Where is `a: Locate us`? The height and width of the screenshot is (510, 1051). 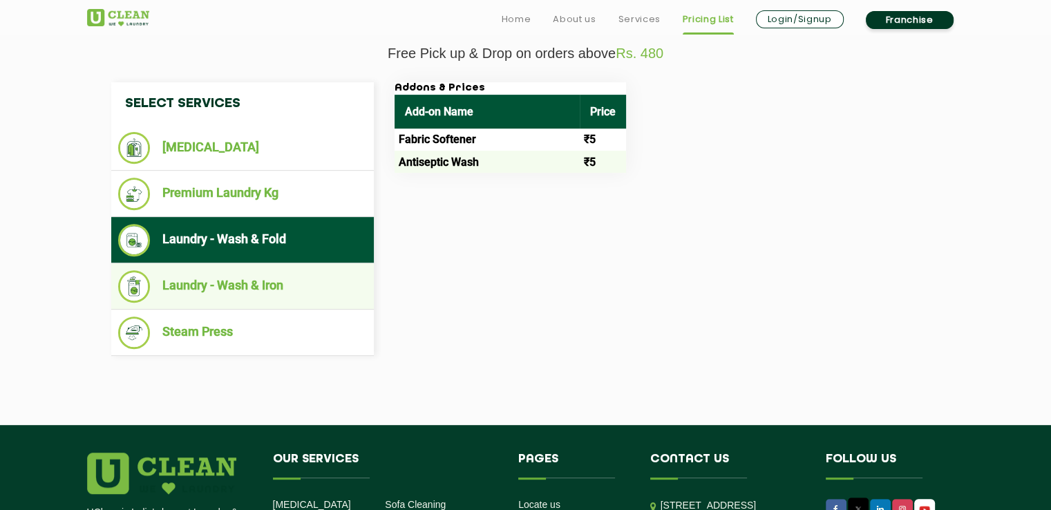
a: Locate us is located at coordinates (539, 504).